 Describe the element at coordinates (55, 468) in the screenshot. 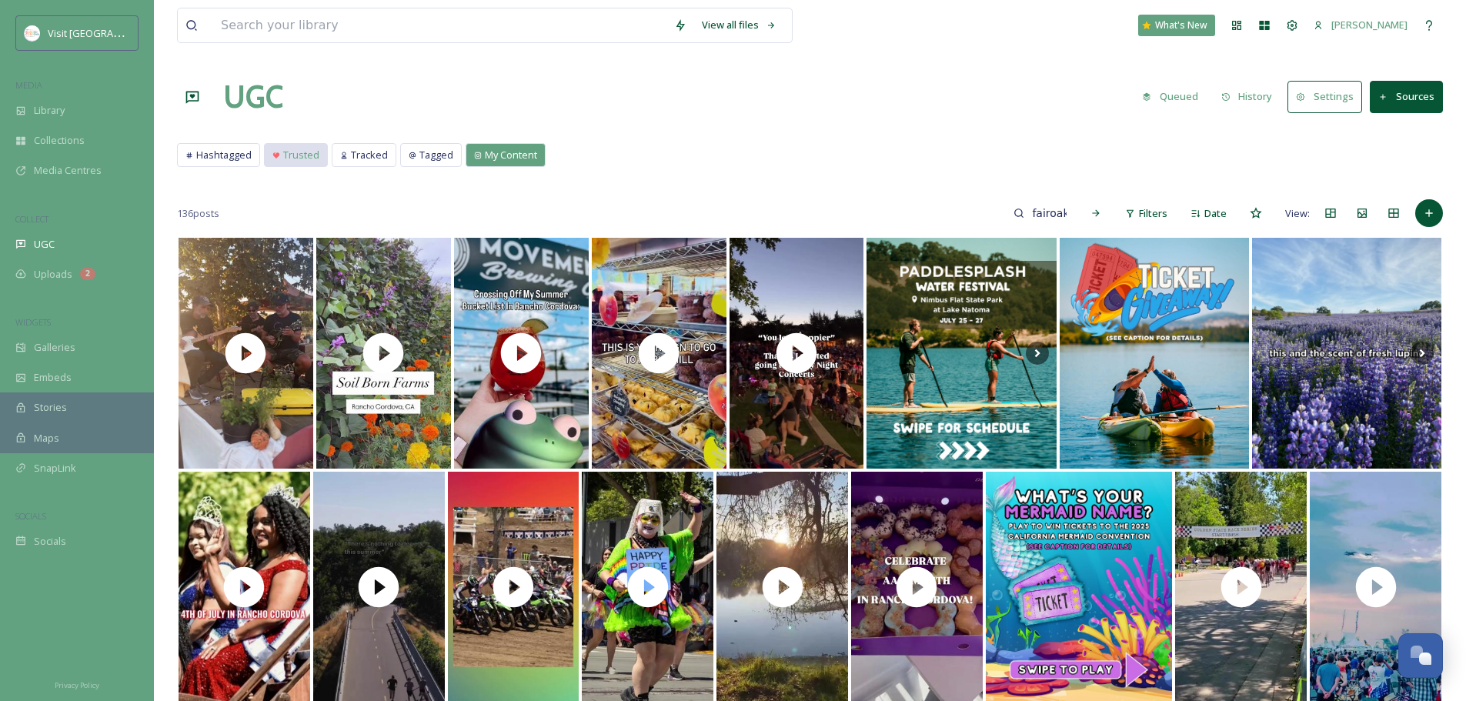

I see `span: SnapLink` at that location.